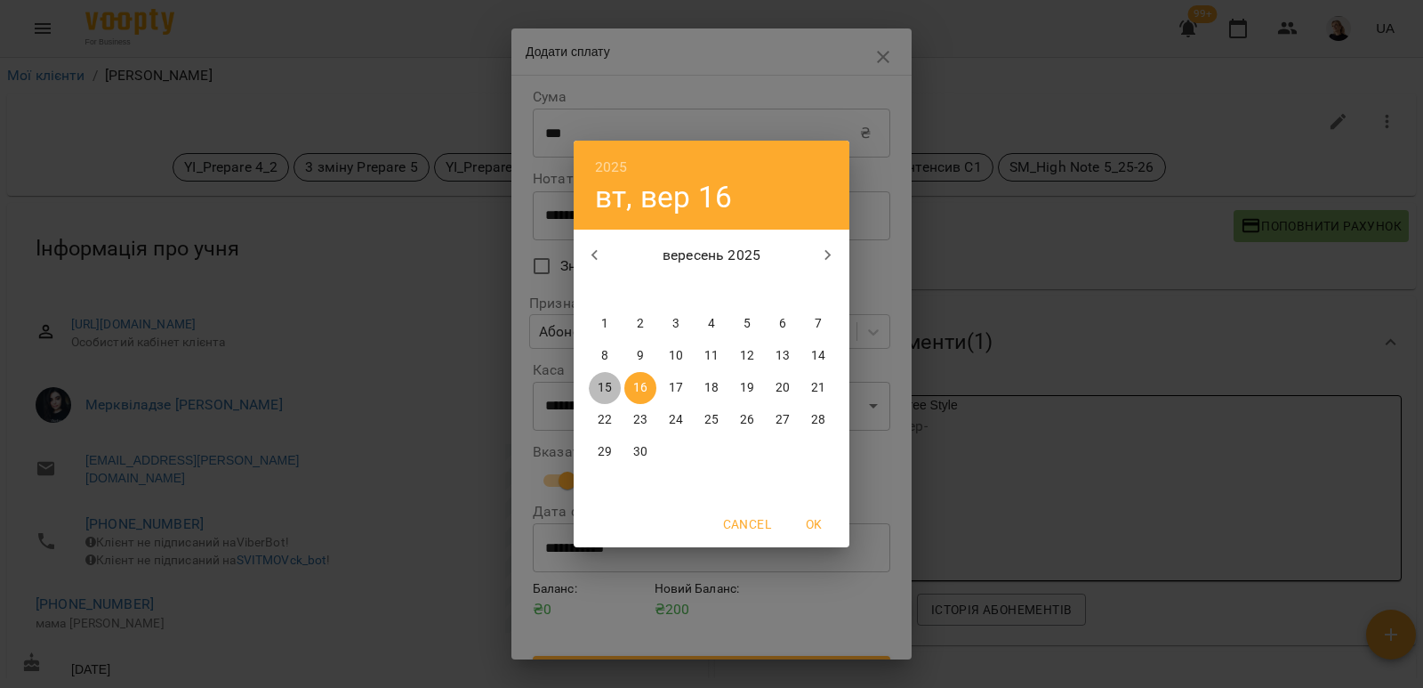 This screenshot has width=1423, height=688. What do you see at coordinates (712, 290) in the screenshot?
I see `span: чт` at bounding box center [712, 290].